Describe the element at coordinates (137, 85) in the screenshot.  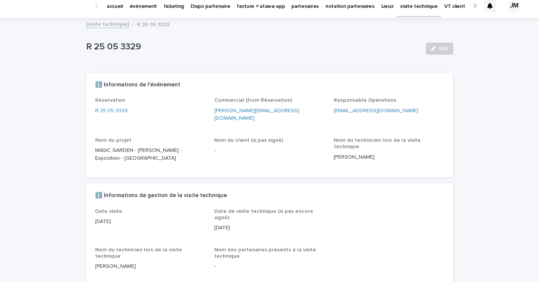
I see `h2: ℹ️ Informations de l'événement` at that location.